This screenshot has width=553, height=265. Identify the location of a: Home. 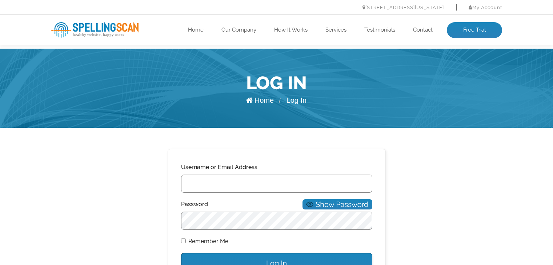
(259, 100).